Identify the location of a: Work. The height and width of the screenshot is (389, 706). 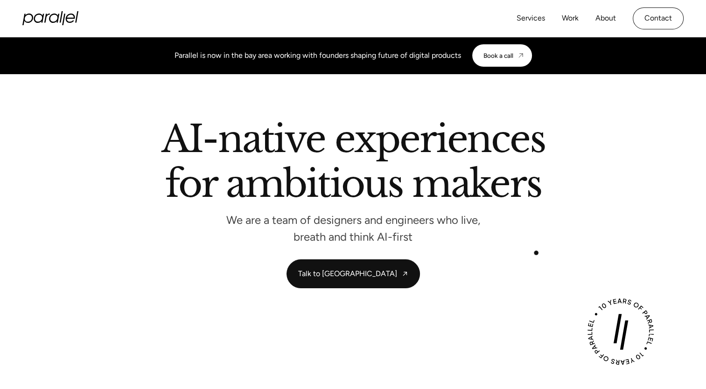
(570, 18).